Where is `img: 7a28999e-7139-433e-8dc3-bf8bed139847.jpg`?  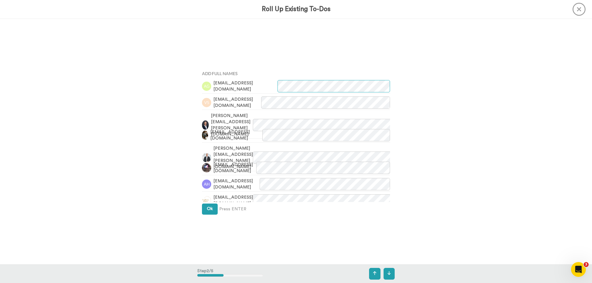
img: 7a28999e-7139-433e-8dc3-bf8bed139847.jpg is located at coordinates (205, 125).